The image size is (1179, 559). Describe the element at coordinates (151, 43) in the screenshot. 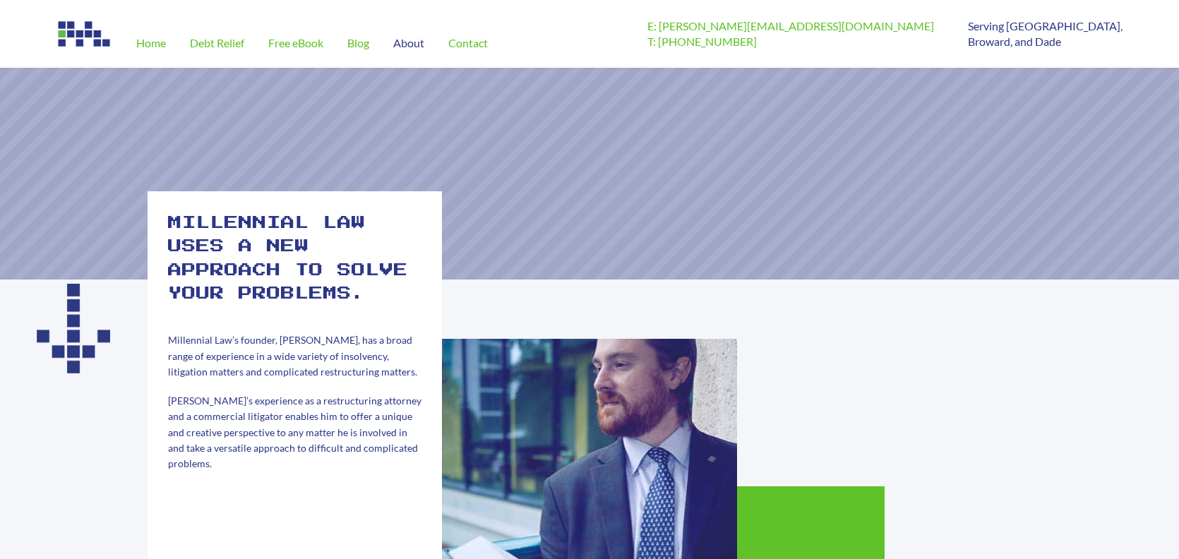

I see `a: Home` at that location.